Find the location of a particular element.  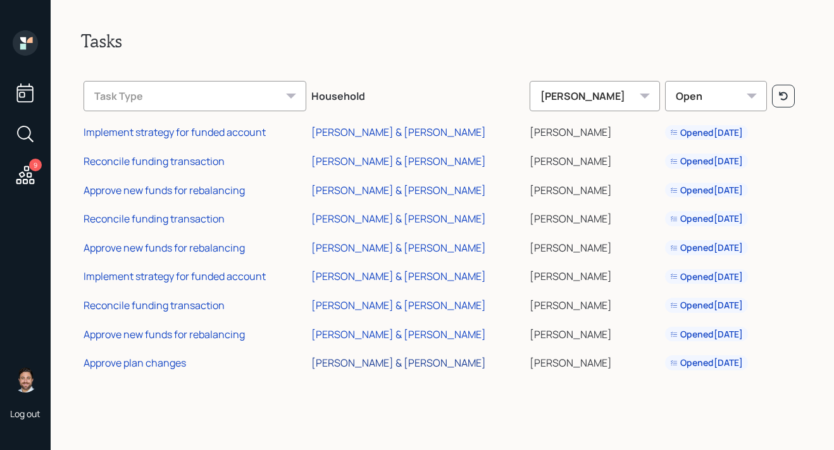

div: 9 is located at coordinates (35, 165).